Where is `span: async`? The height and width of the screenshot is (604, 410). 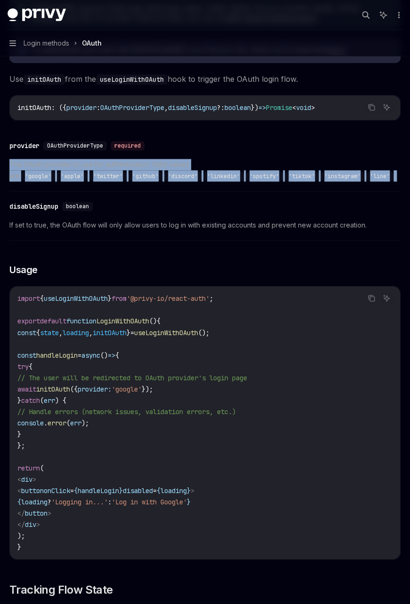
span: async is located at coordinates (91, 355).